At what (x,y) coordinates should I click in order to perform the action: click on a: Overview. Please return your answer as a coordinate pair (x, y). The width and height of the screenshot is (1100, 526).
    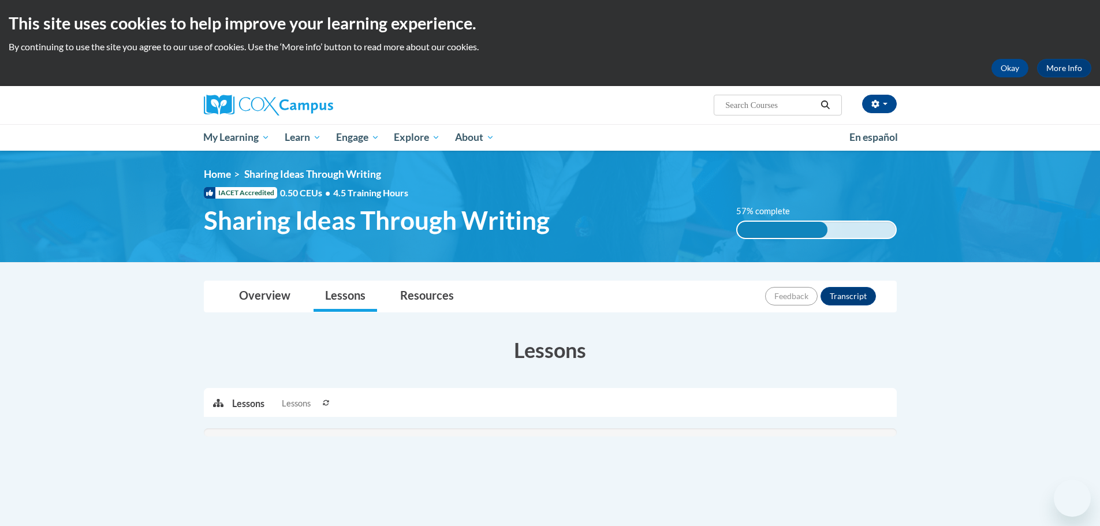
    Looking at the image, I should click on (265, 296).